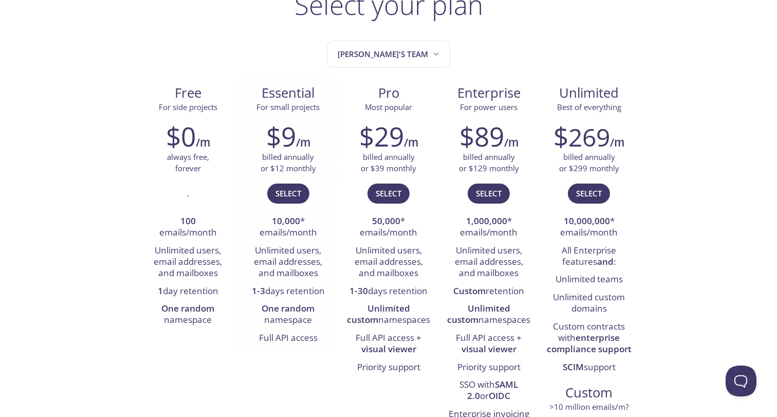 This screenshot has width=777, height=417. I want to click on span: Pro, so click(388, 93).